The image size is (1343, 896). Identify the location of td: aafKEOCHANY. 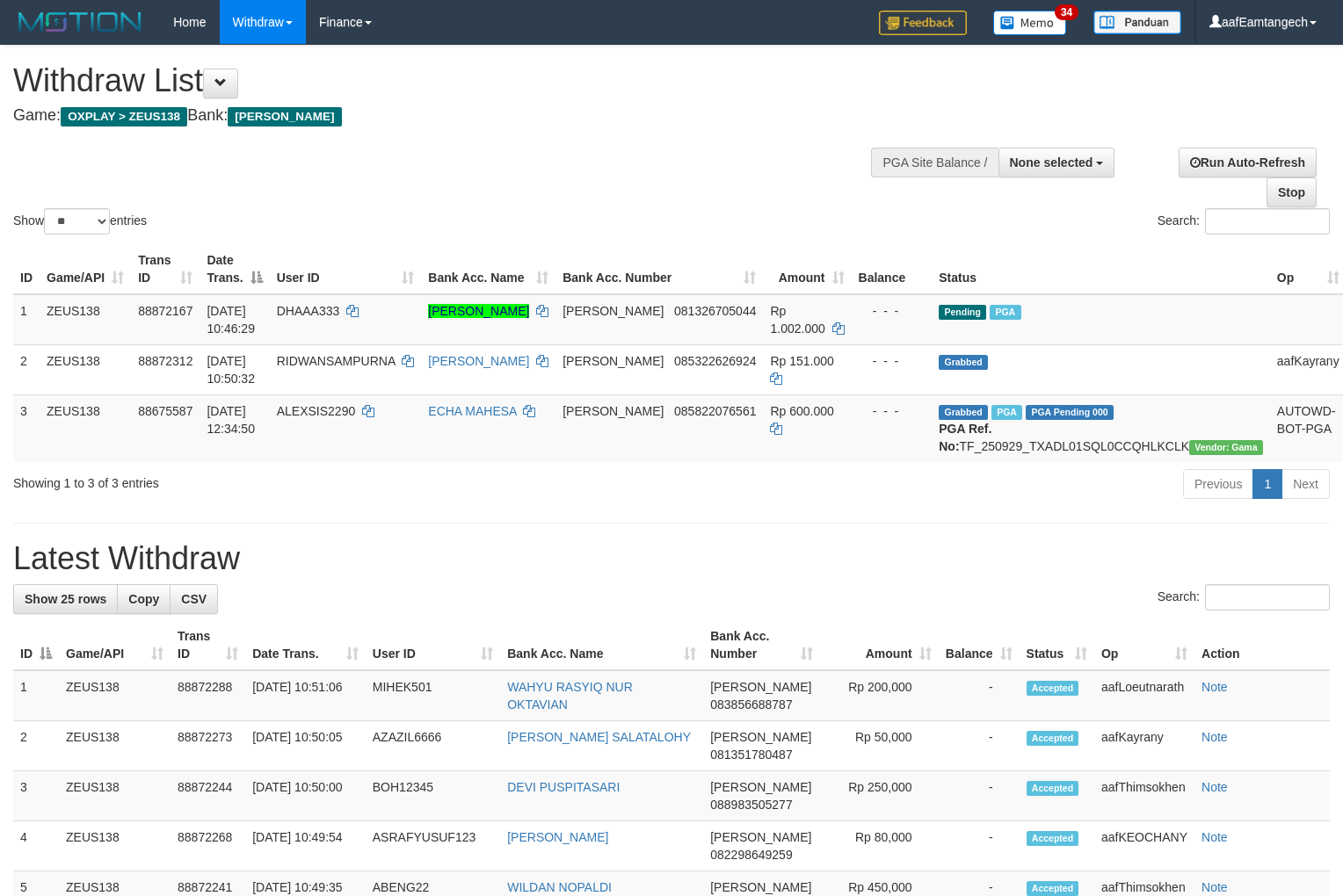
(1144, 846).